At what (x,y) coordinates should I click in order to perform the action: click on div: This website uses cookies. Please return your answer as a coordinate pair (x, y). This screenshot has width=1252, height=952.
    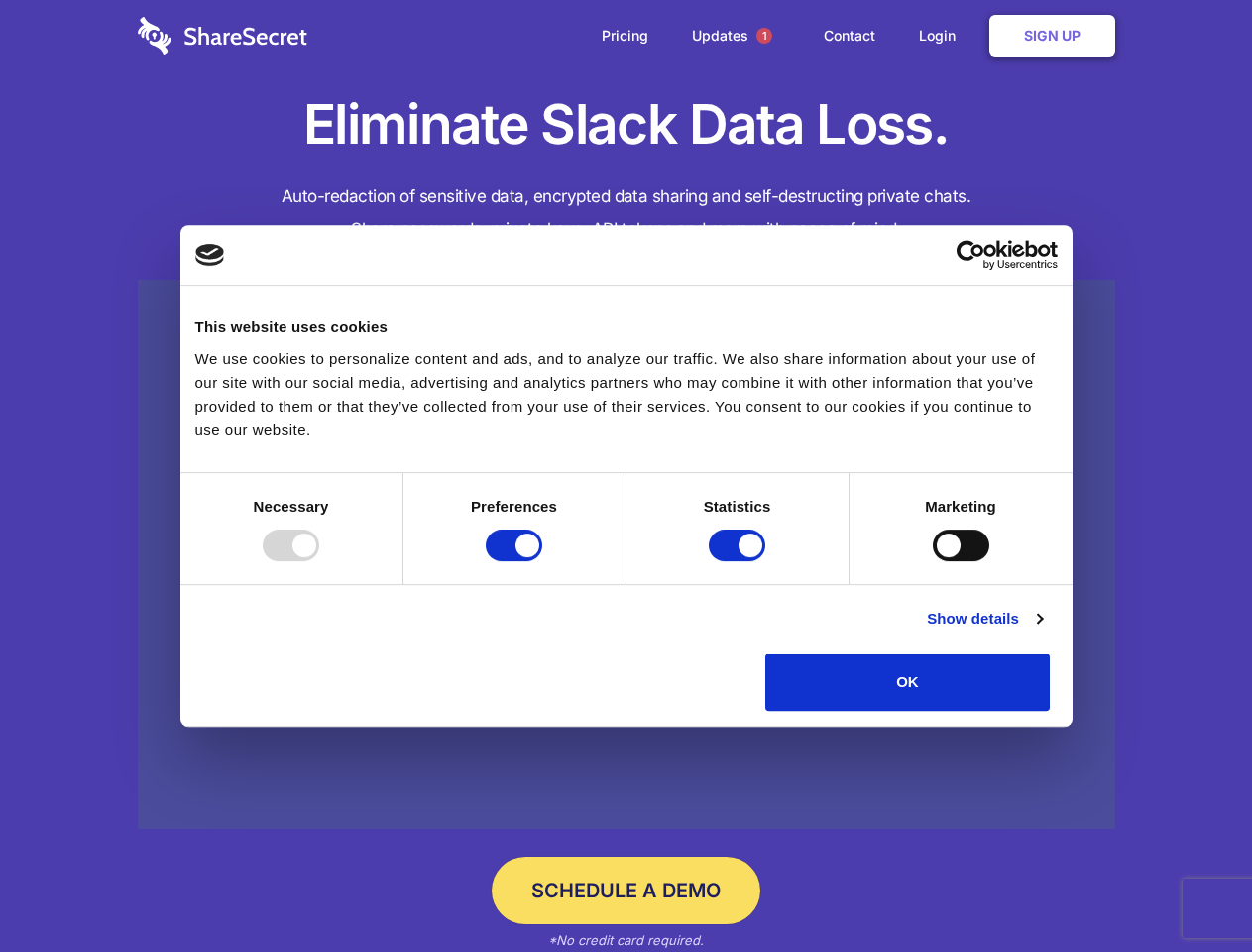
    Looking at the image, I should click on (626, 327).